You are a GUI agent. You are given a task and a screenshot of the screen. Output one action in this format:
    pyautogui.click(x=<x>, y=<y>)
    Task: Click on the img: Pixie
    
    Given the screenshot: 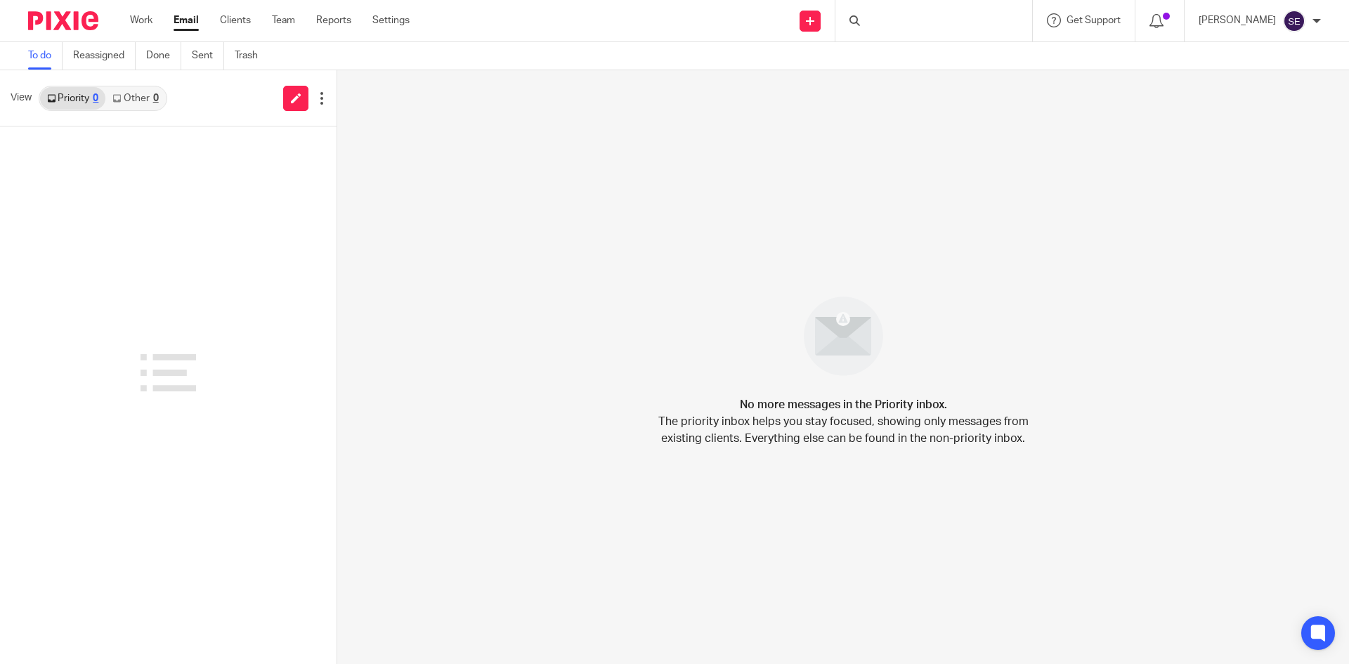 What is the action you would take?
    pyautogui.click(x=63, y=20)
    